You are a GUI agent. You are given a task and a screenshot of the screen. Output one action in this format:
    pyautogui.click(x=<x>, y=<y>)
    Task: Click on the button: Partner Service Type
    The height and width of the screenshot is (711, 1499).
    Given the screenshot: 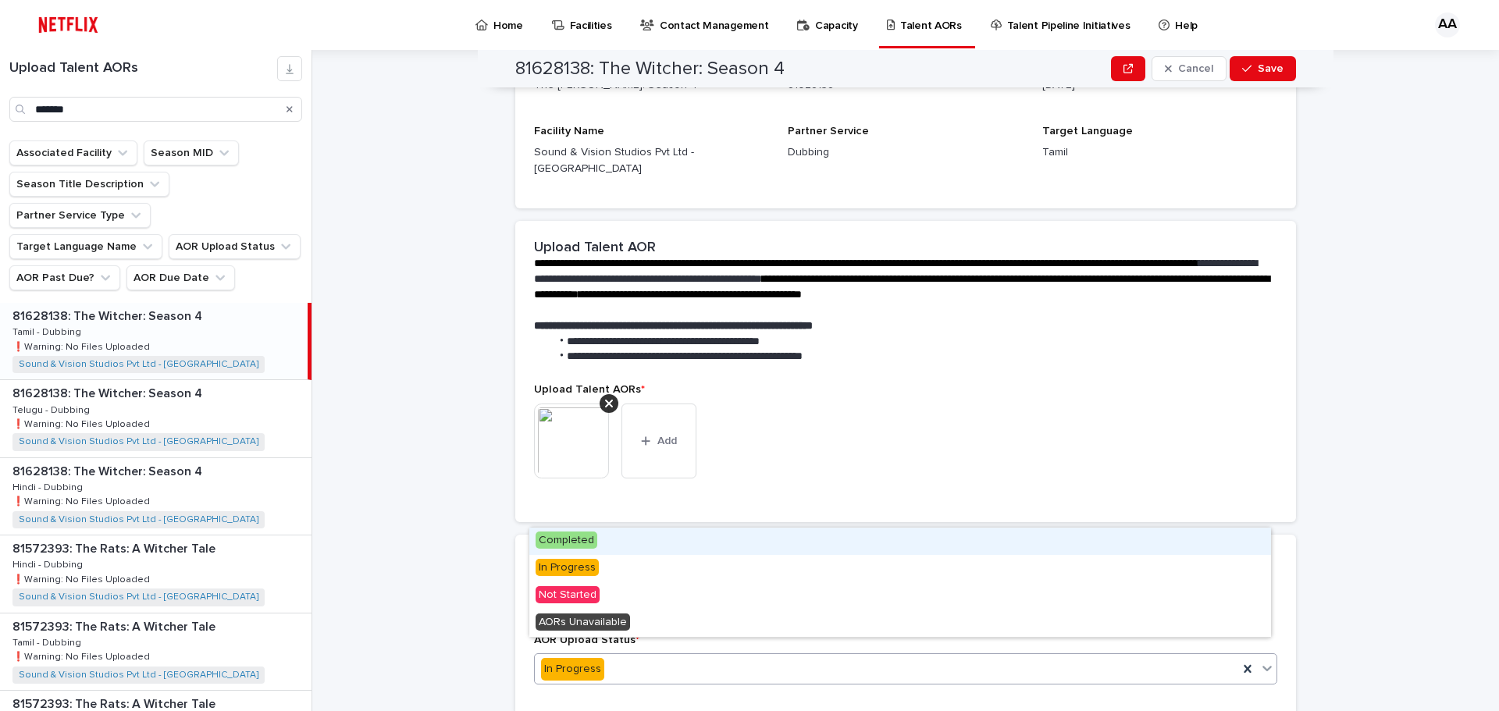 What is the action you would take?
    pyautogui.click(x=80, y=215)
    